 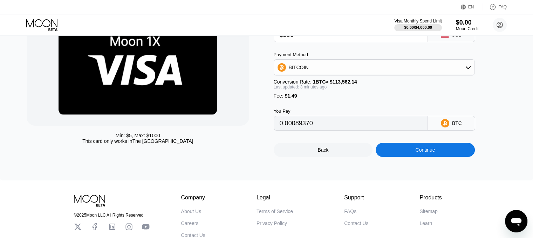 I want to click on div: Conversion Rate:, so click(x=375, y=82).